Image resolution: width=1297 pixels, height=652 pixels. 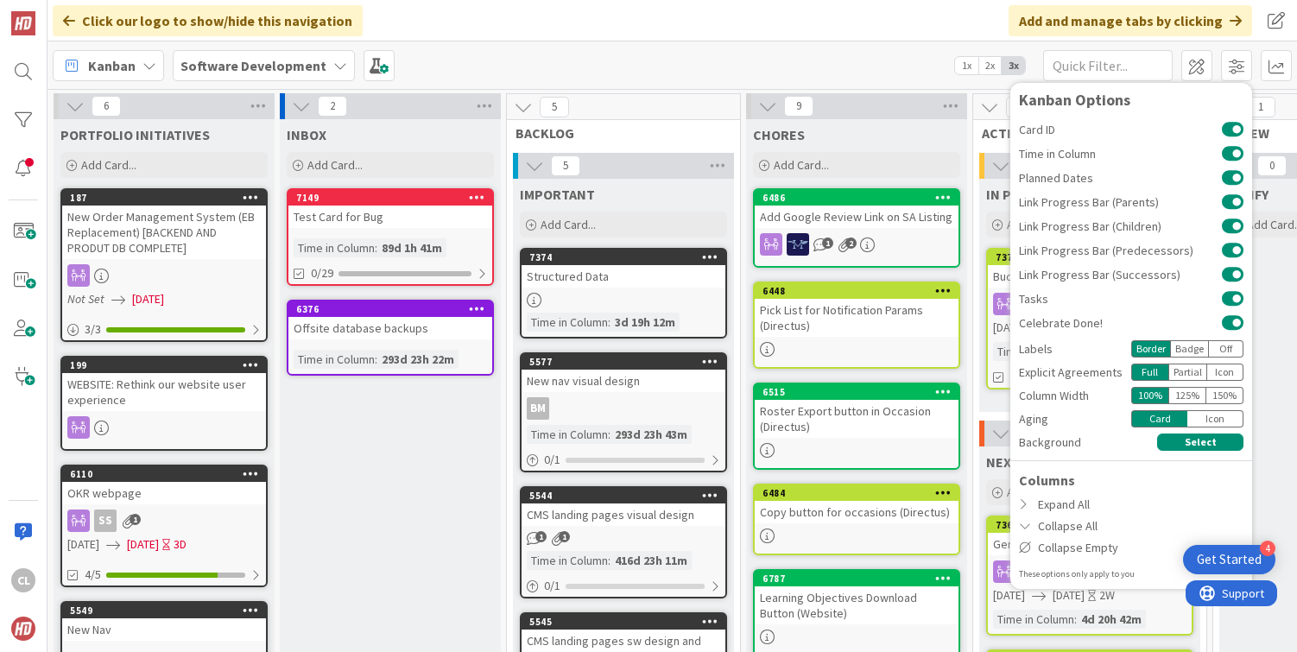 What do you see at coordinates (1112, 619) in the screenshot?
I see `div: 4d 20h 42m` at bounding box center [1112, 619].